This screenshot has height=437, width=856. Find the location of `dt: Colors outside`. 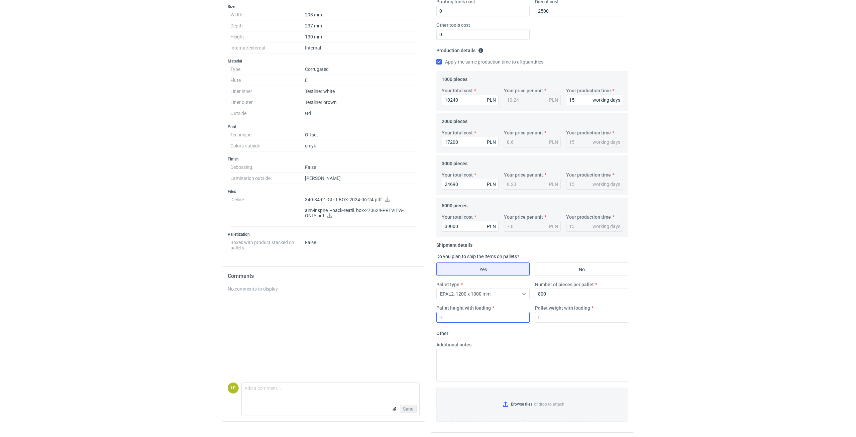

dt: Colors outside is located at coordinates (268, 146).